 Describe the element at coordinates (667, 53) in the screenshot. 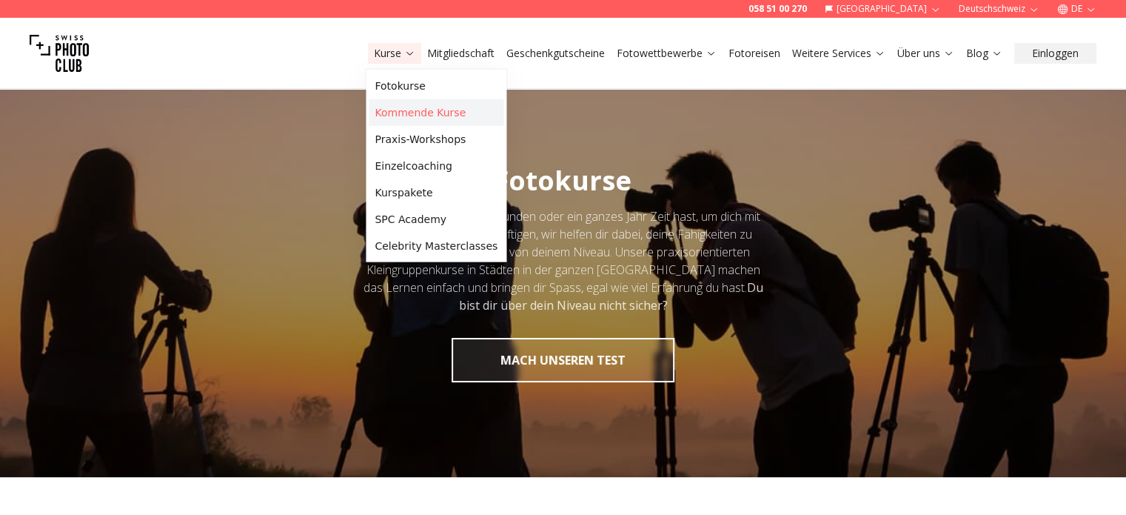

I see `a: Fotowettbewerbe` at that location.